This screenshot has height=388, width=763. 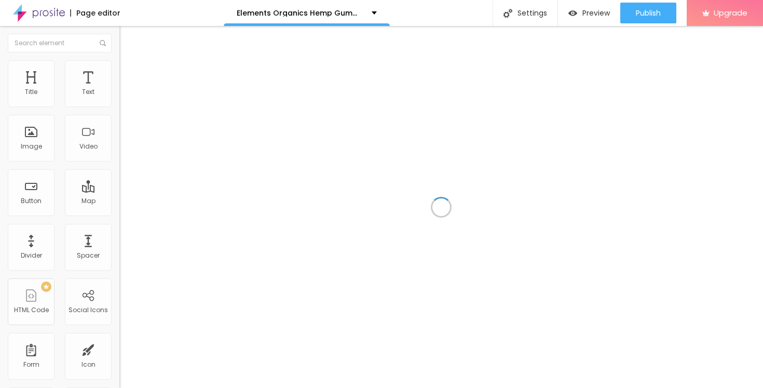 What do you see at coordinates (730, 12) in the screenshot?
I see `span: Upgrade` at bounding box center [730, 12].